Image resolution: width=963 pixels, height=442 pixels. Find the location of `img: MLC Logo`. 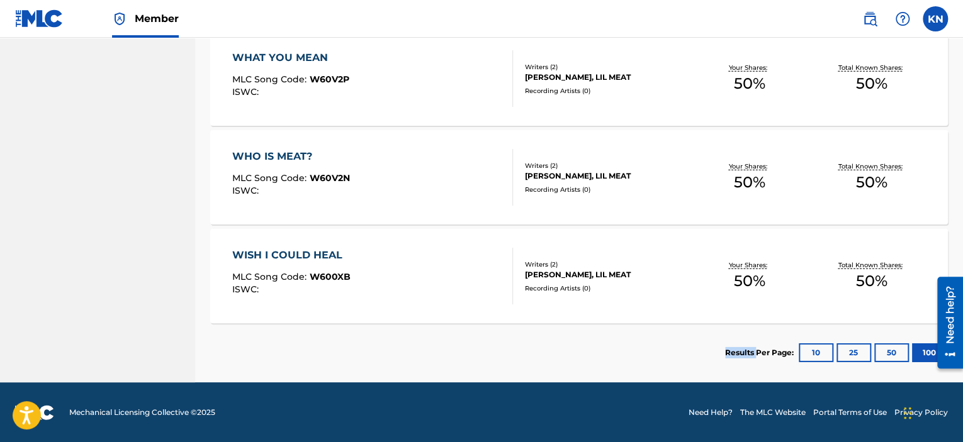

img: MLC Logo is located at coordinates (39, 18).